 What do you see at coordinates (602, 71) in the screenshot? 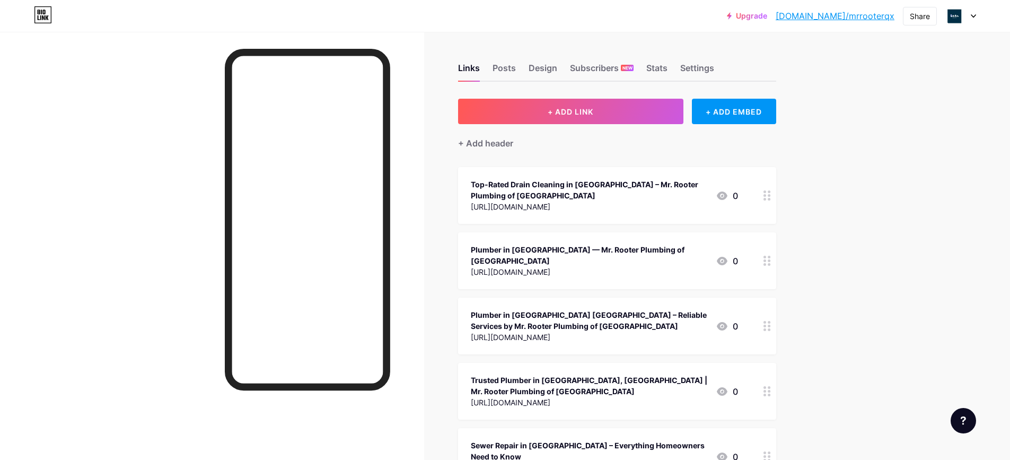
I see `div: Subscribers` at bounding box center [602, 71].